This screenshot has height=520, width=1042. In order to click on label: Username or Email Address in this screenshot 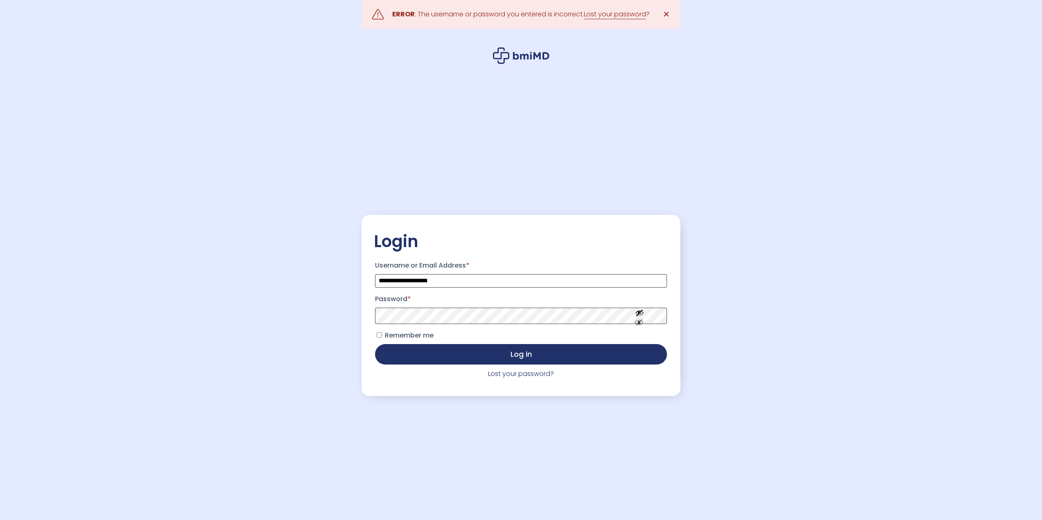, I will do `click(521, 266)`.